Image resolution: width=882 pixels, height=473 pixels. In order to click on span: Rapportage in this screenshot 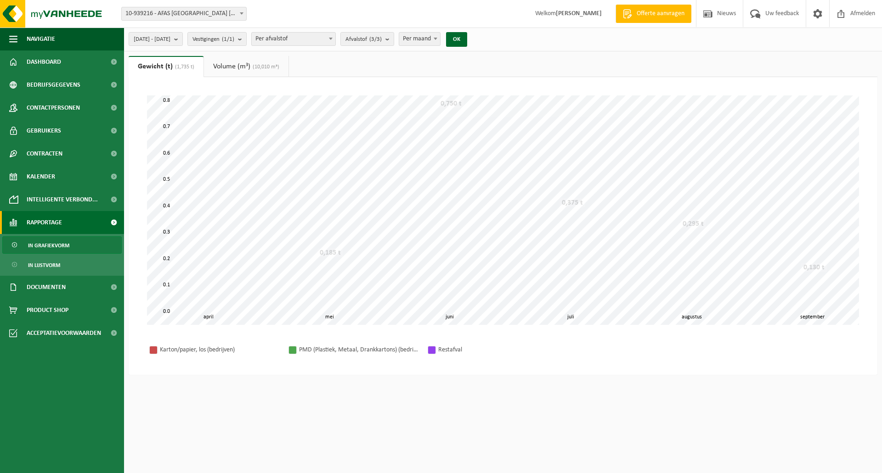, I will do `click(44, 223)`.